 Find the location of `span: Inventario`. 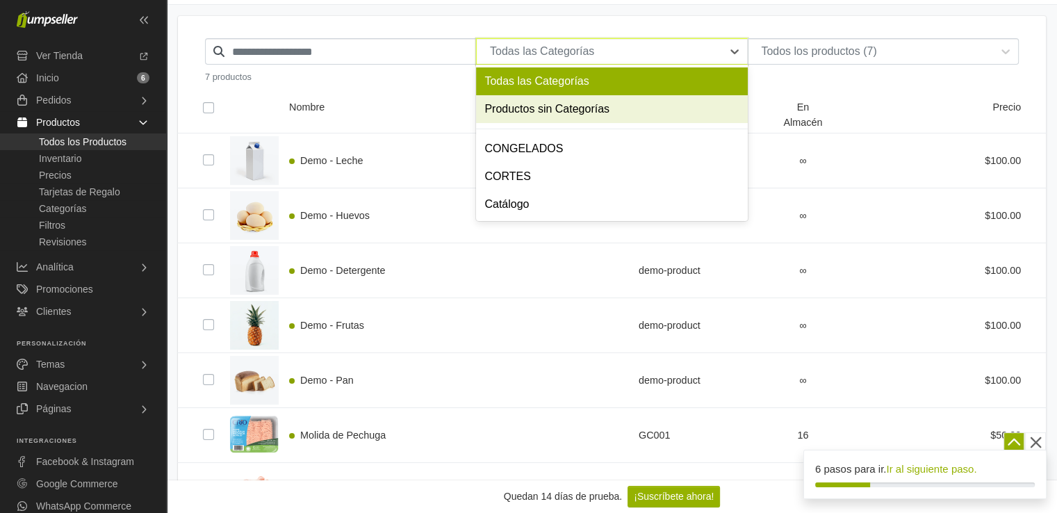

span: Inventario is located at coordinates (60, 158).